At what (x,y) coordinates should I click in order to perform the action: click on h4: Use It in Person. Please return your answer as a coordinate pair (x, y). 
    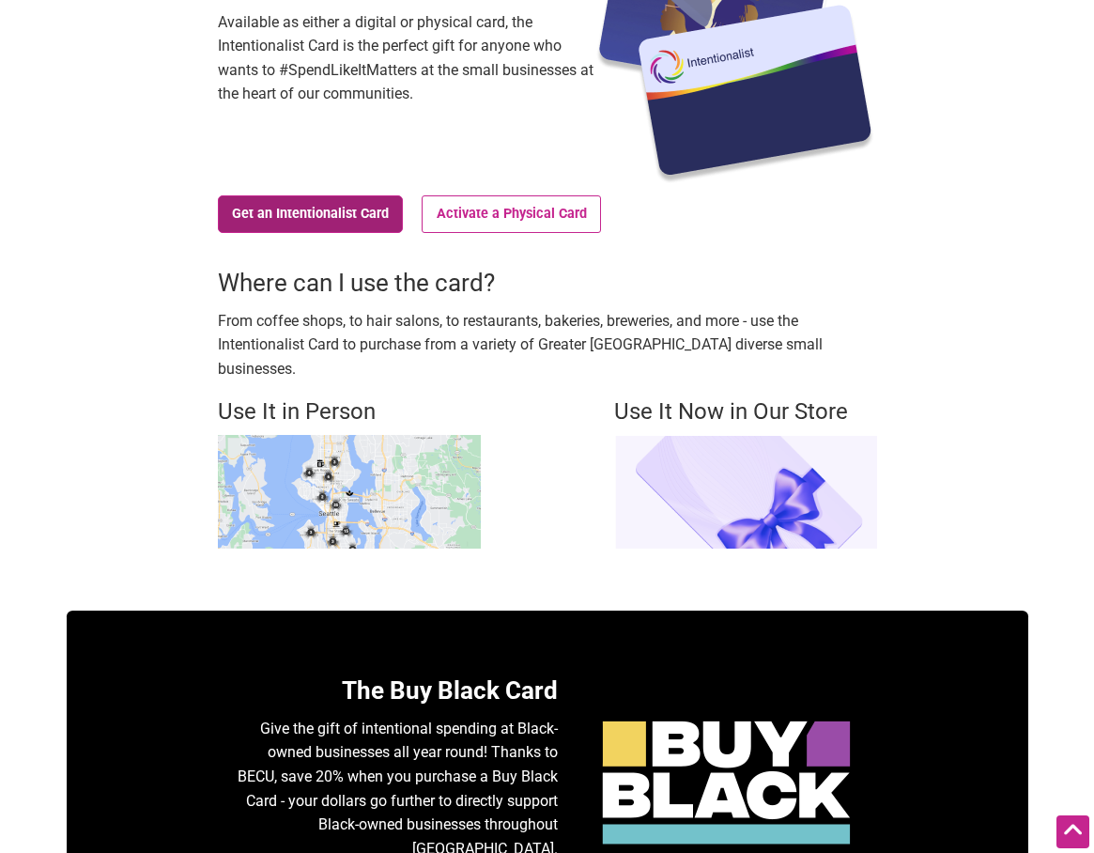
    Looking at the image, I should click on (349, 412).